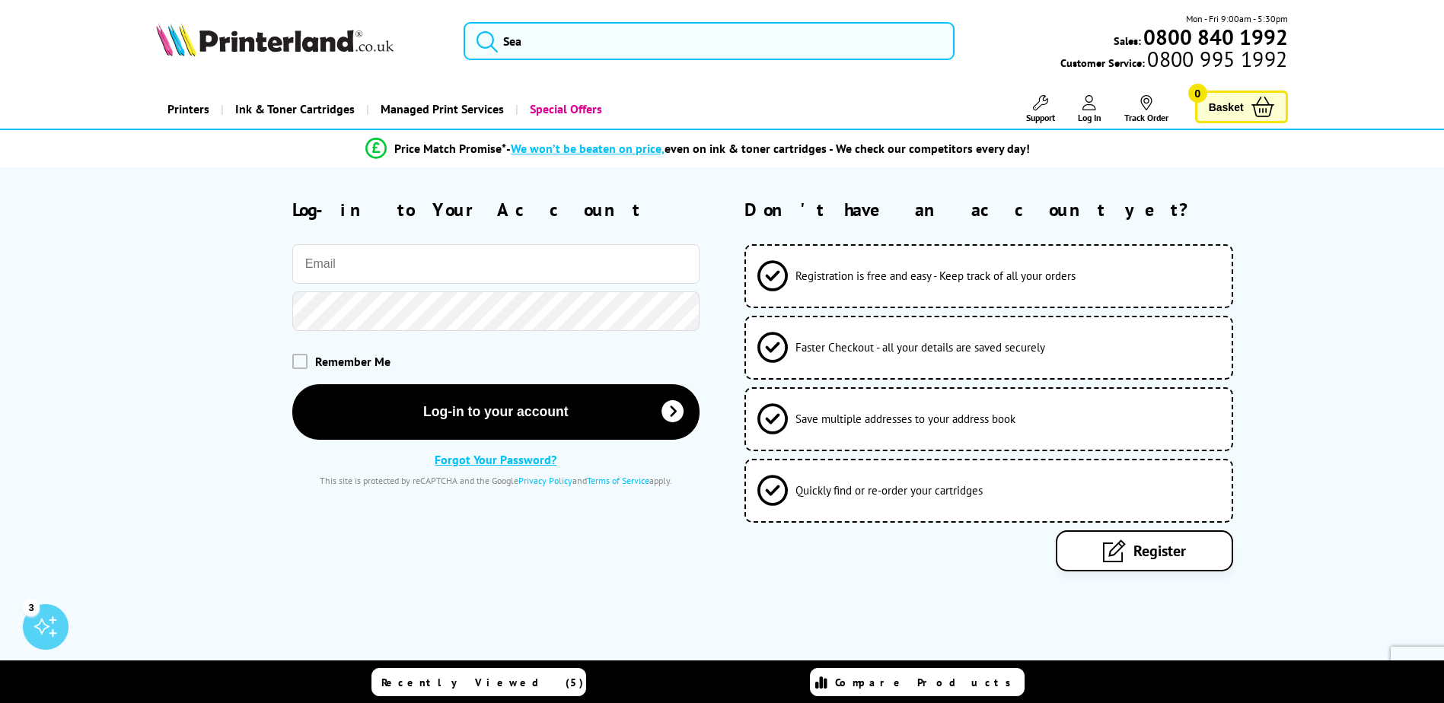  I want to click on span: Faster Checkout - all your details are saved securely, so click(920, 347).